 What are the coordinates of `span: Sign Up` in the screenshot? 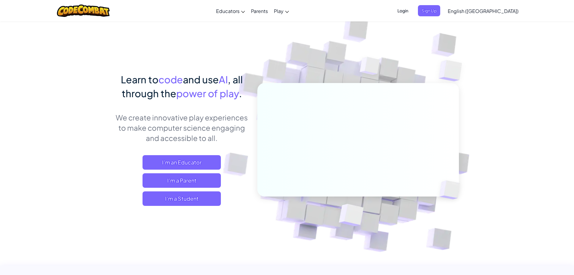 It's located at (429, 11).